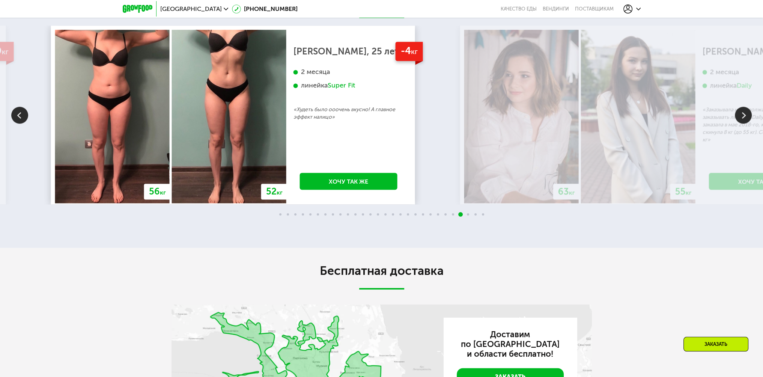  I want to click on div: 55, so click(683, 191).